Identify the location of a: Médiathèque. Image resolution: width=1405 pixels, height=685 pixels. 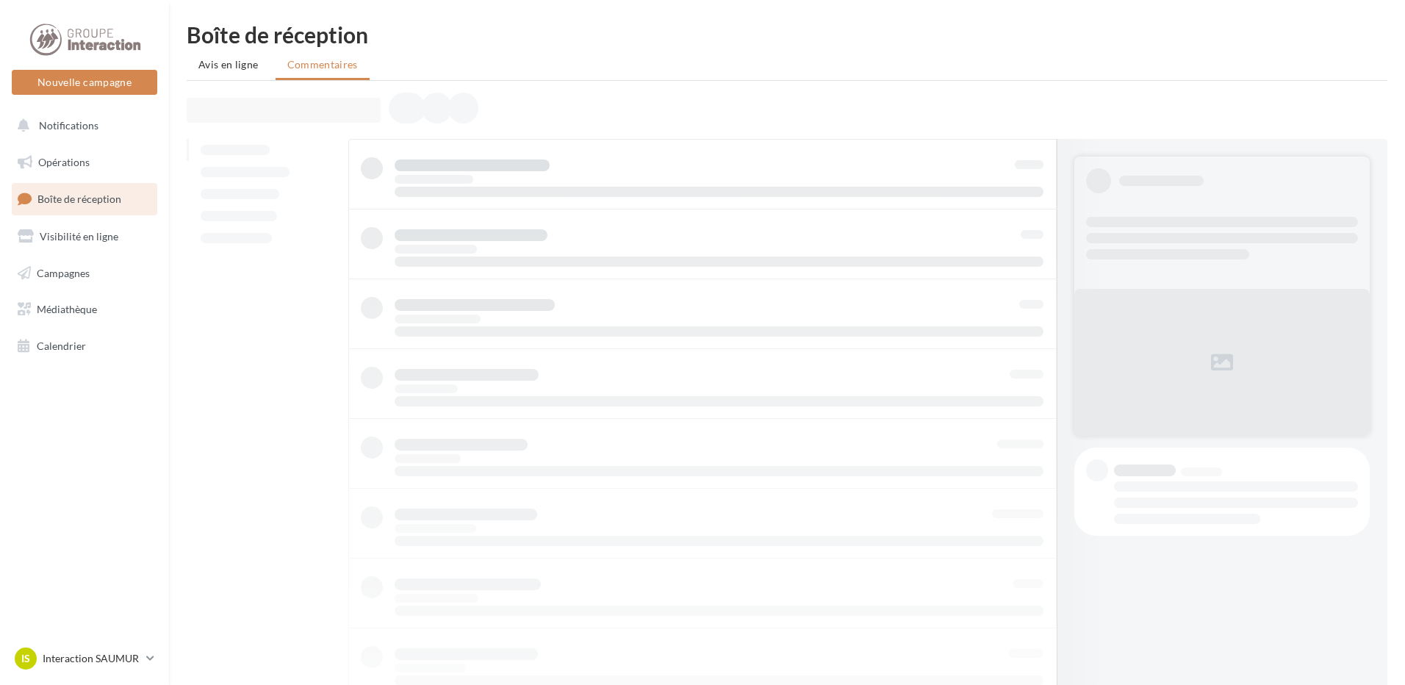
(85, 309).